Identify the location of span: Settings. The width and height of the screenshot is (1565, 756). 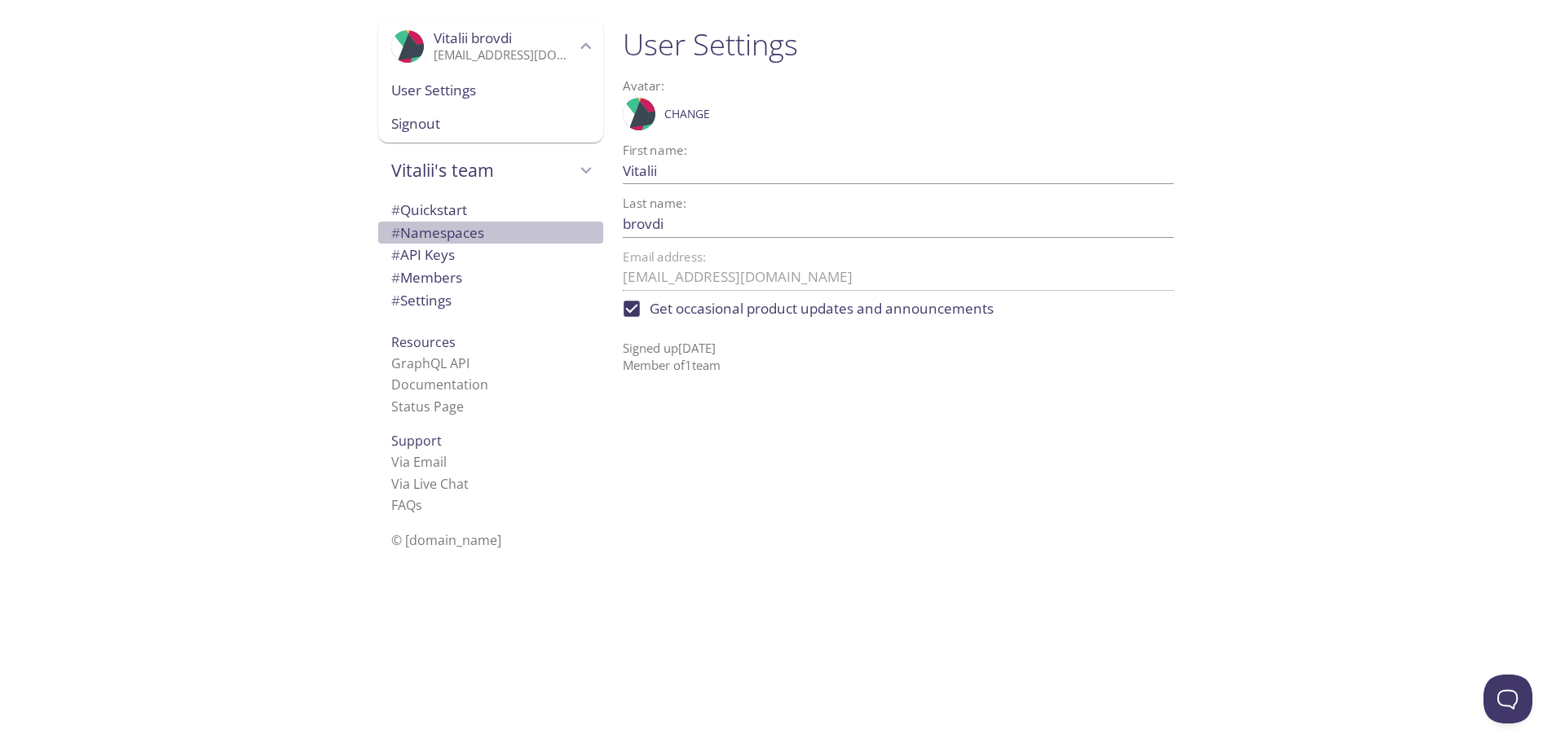
(421, 300).